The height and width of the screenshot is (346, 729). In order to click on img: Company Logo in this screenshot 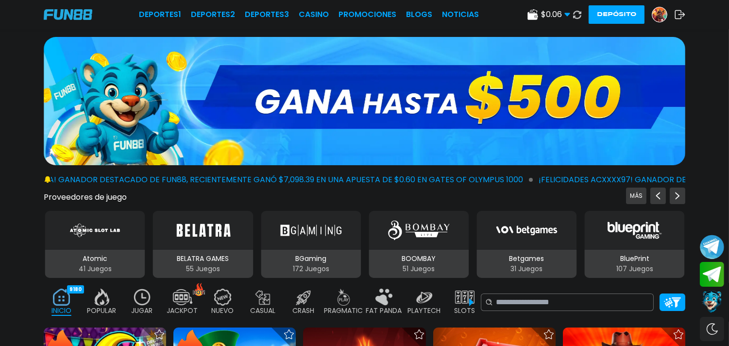, I will do `click(68, 15)`.